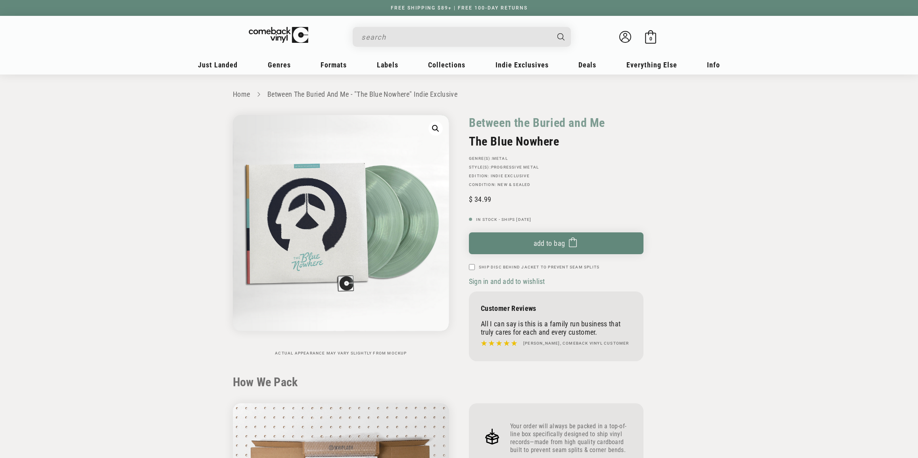 Image resolution: width=918 pixels, height=458 pixels. What do you see at coordinates (334, 65) in the screenshot?
I see `span: Formats` at bounding box center [334, 65].